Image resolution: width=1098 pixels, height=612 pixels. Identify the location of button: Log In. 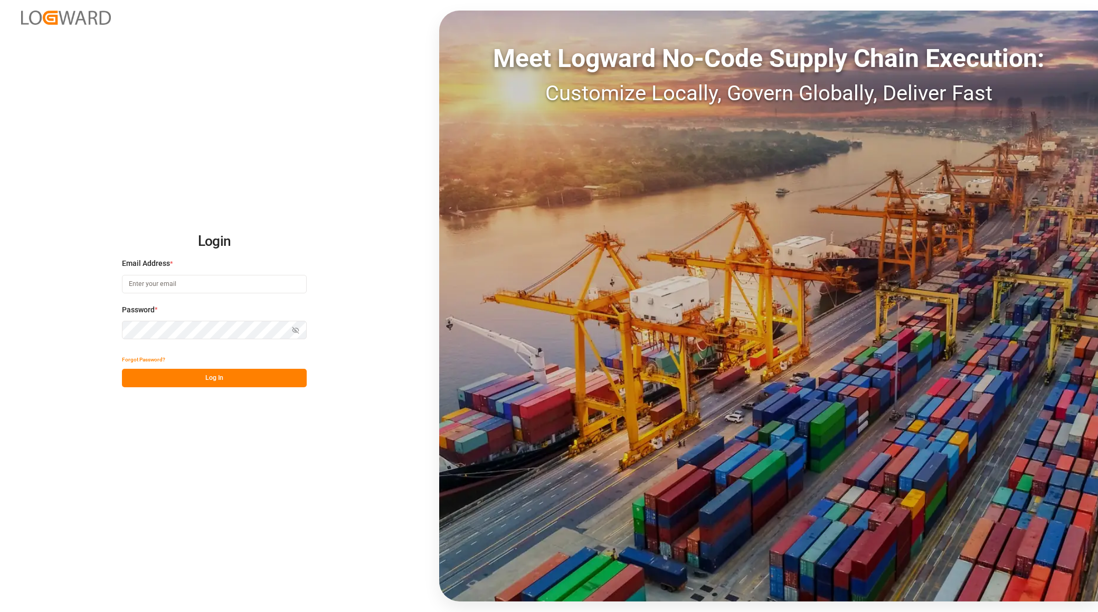
(214, 378).